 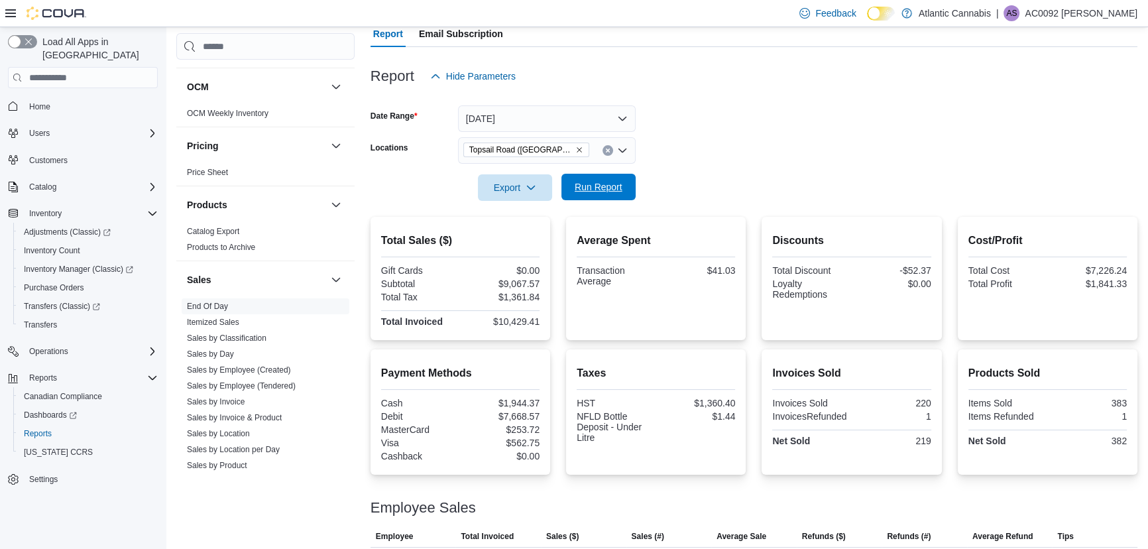 I want to click on h2: Cost/Profit, so click(x=1048, y=241).